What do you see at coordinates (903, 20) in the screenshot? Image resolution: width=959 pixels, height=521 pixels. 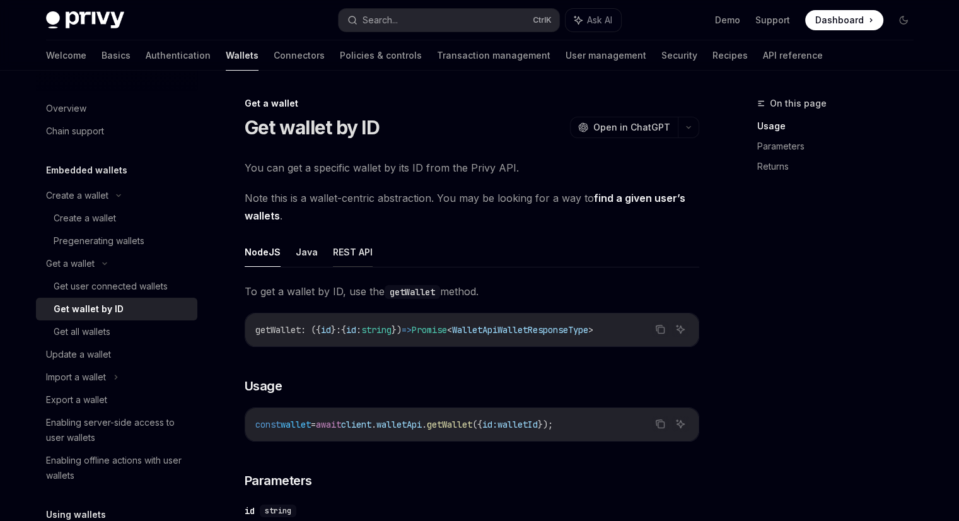 I see `button: Toggle dark mode` at bounding box center [903, 20].